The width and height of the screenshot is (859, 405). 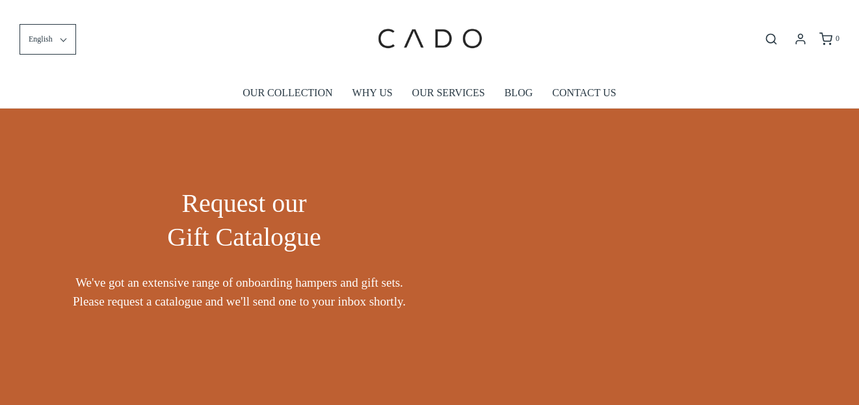 I want to click on a: OUR COLLECTION, so click(x=288, y=93).